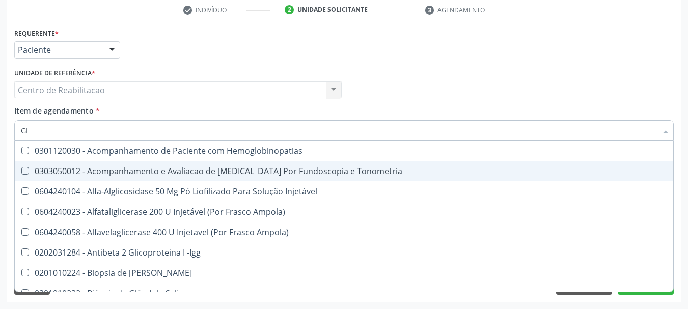 The height and width of the screenshot is (309, 688). I want to click on div: 2, so click(289, 10).